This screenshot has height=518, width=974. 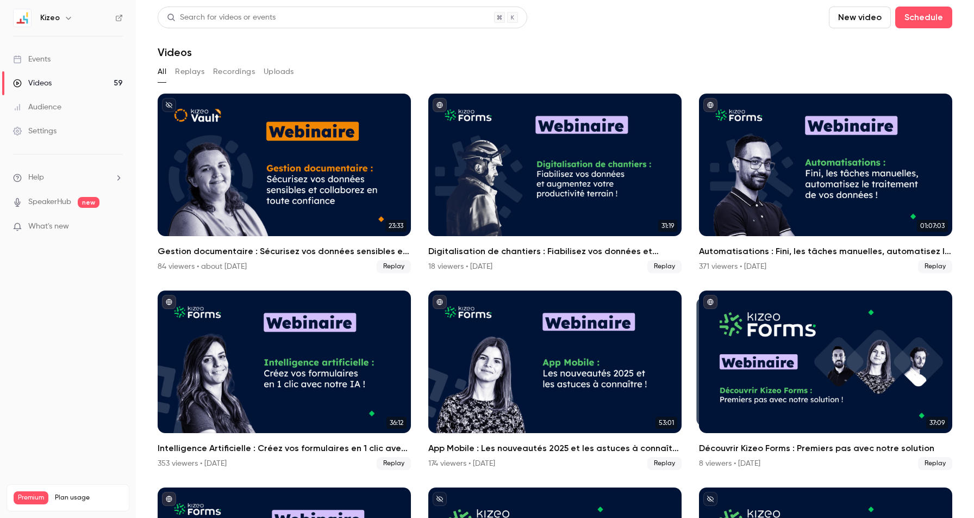 I want to click on li: help-dropdown-opener, so click(x=68, y=177).